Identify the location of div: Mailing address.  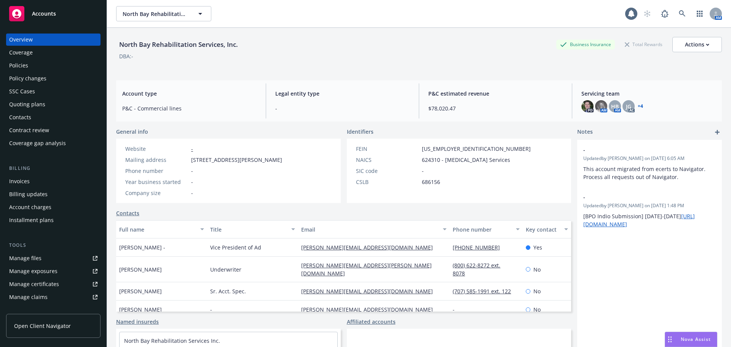
(156, 159).